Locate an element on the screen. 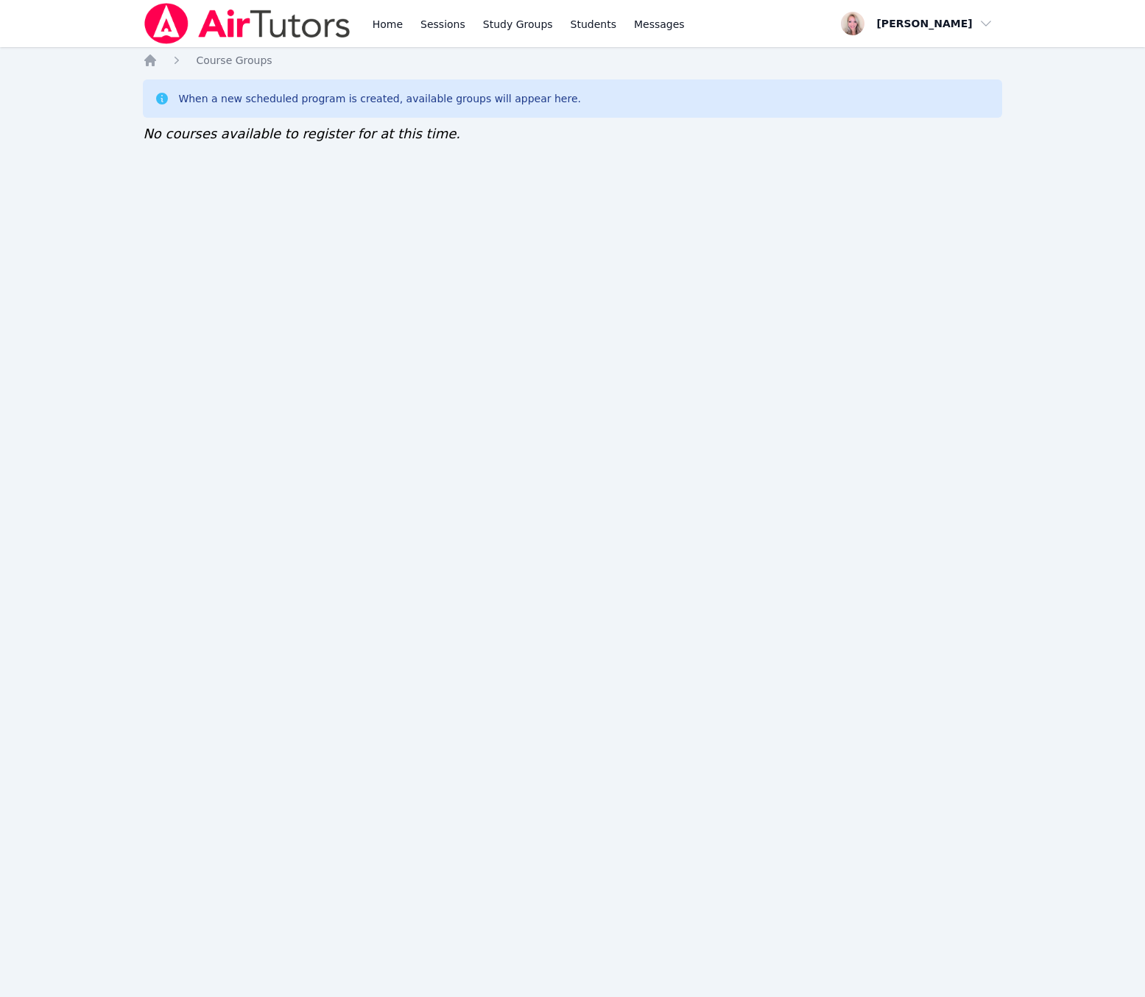 This screenshot has width=1145, height=997. span: Messages is located at coordinates (659, 24).